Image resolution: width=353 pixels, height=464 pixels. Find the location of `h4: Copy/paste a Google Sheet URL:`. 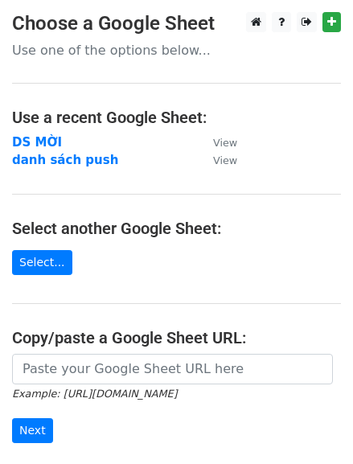

h4: Copy/paste a Google Sheet URL: is located at coordinates (176, 338).